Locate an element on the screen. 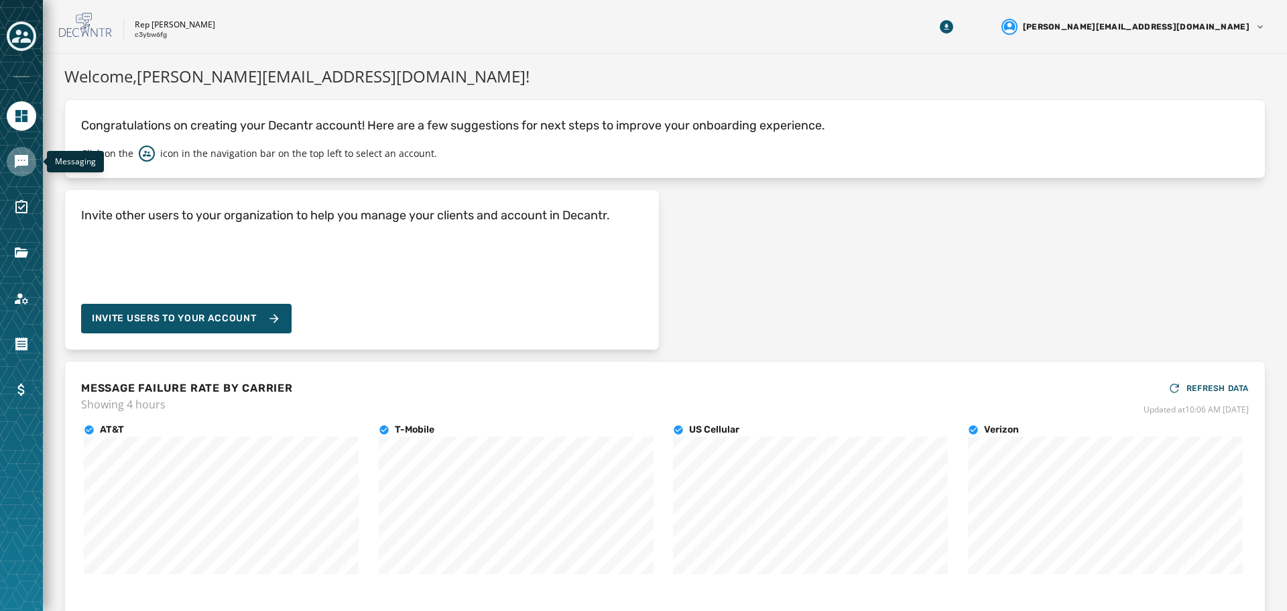 Image resolution: width=1287 pixels, height=611 pixels. p: Click on the is located at coordinates (107, 153).